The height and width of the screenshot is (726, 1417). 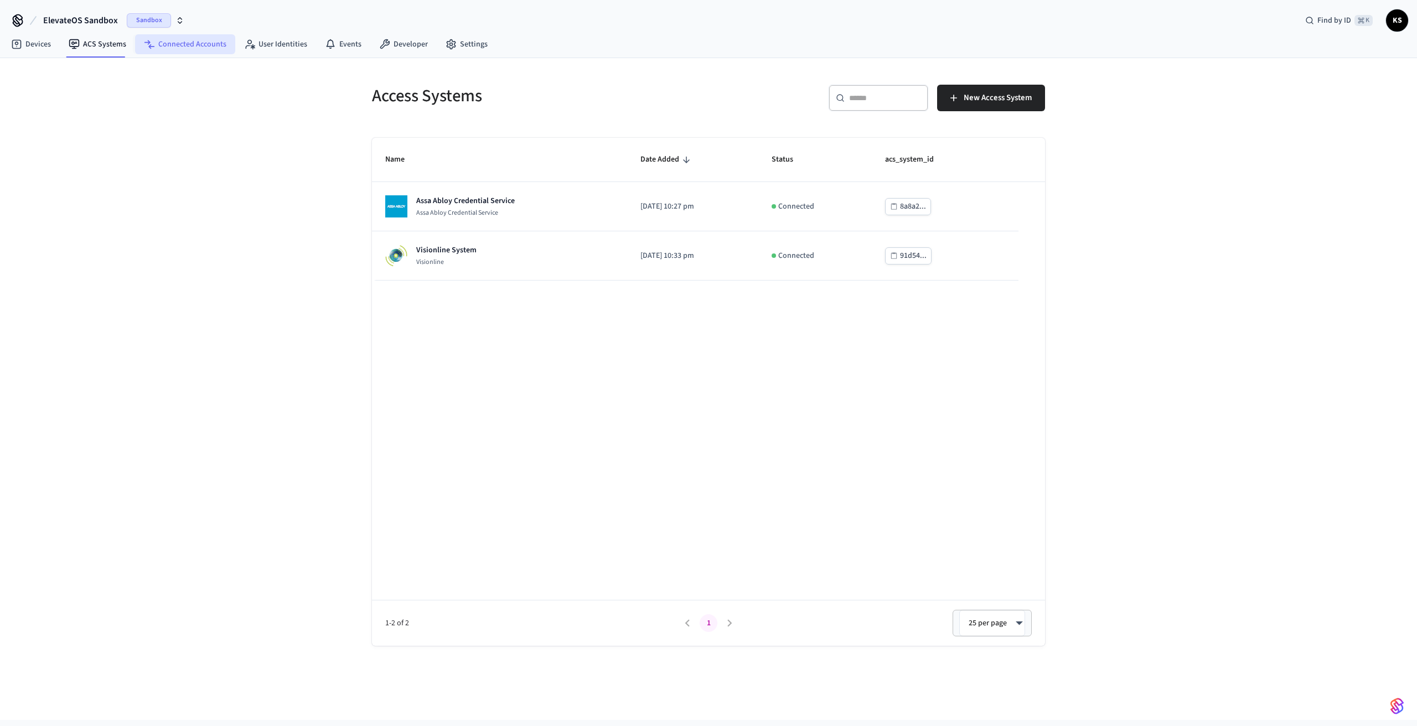 What do you see at coordinates (1397, 20) in the screenshot?
I see `span: KS` at bounding box center [1397, 20].